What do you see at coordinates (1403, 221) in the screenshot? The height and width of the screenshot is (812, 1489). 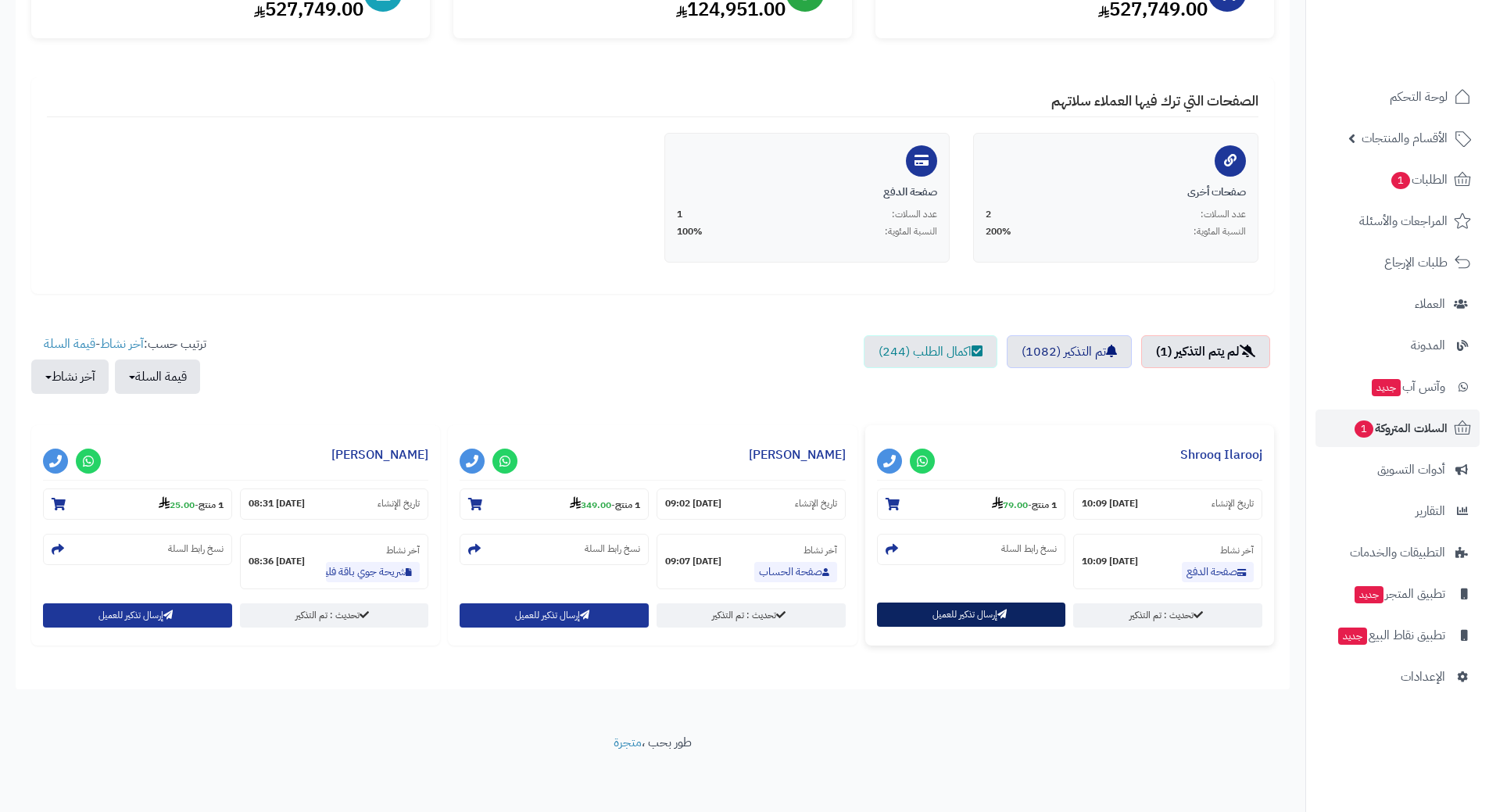 I see `span: المراجعات والأسئلة` at bounding box center [1403, 221].